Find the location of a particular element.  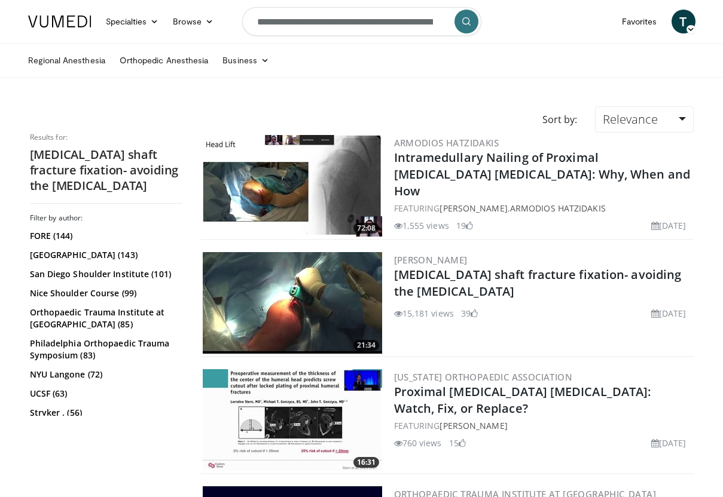

a: Philadelphia Orthopaedic Trauma Symposium (83) is located at coordinates (105, 350).